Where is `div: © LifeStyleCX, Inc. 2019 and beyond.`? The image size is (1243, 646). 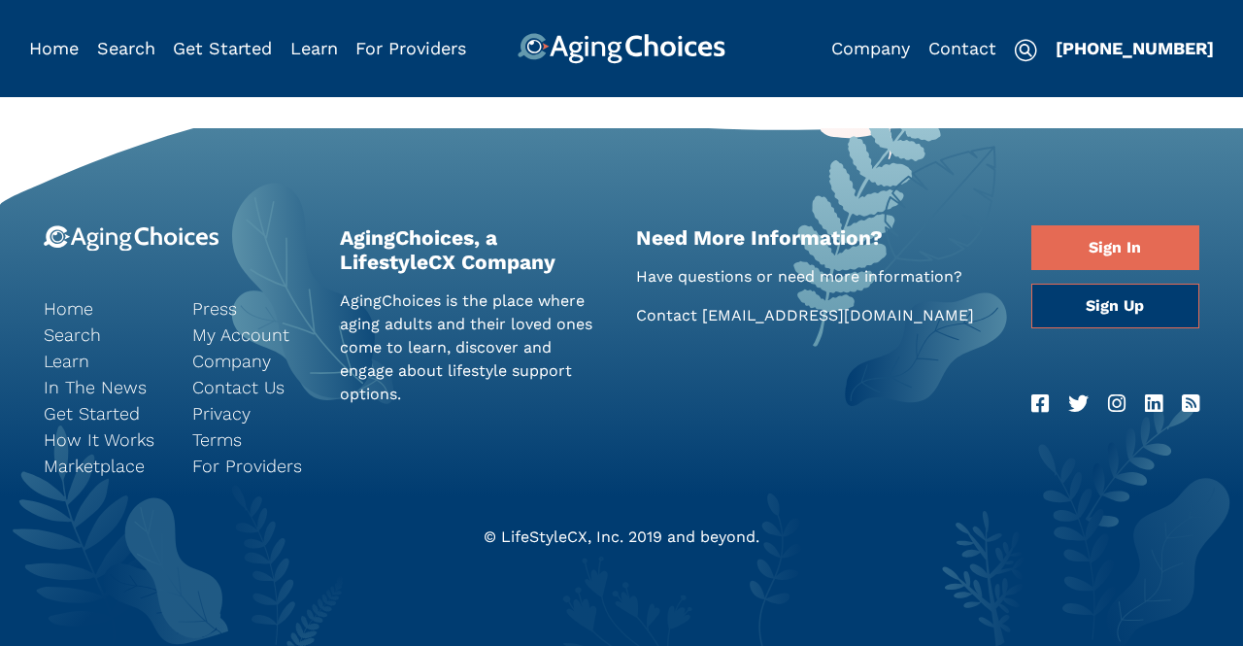 div: © LifeStyleCX, Inc. 2019 and beyond. is located at coordinates (621, 537).